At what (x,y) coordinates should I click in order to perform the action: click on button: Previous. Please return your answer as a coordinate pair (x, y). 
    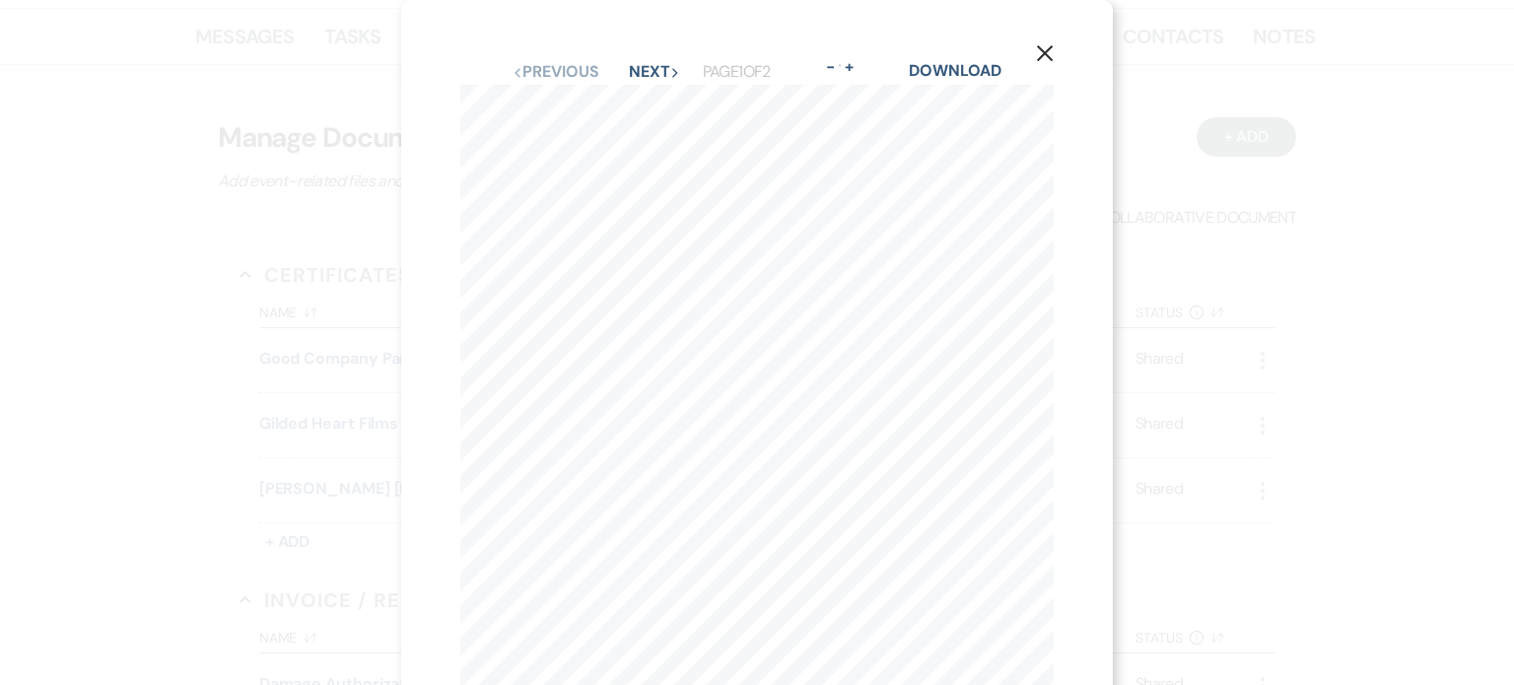
    Looking at the image, I should click on (555, 72).